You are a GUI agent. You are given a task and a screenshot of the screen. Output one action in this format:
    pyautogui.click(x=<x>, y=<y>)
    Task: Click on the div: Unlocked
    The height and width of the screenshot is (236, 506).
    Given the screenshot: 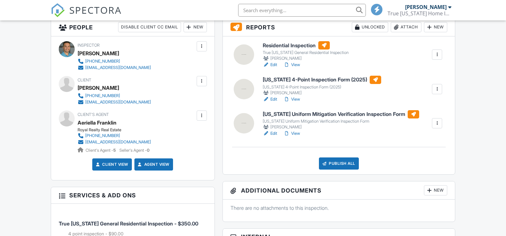 What is the action you would take?
    pyautogui.click(x=370, y=27)
    